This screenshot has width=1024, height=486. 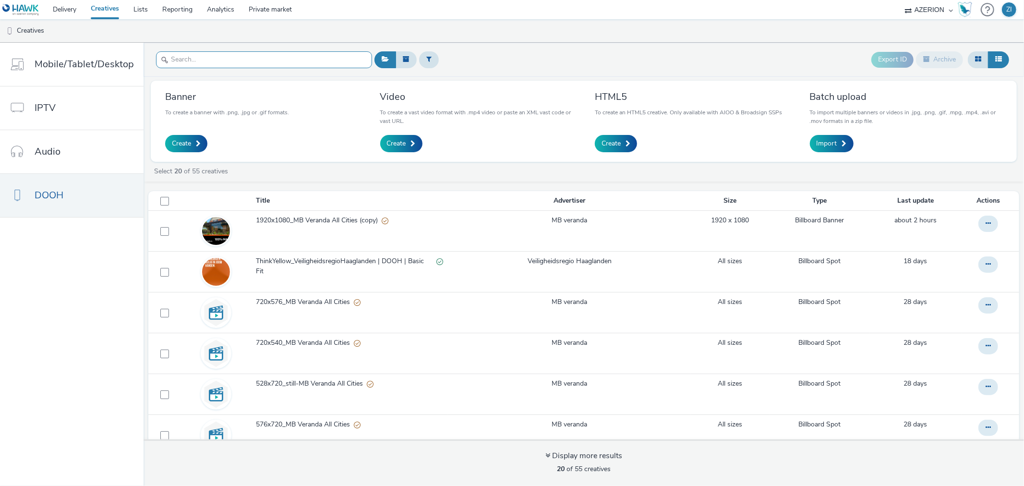 What do you see at coordinates (216, 231) in the screenshot?
I see `img: 83ec5e18-eb89-4ec0-b58a-6a41f5adb0ac.jpg` at bounding box center [216, 231].